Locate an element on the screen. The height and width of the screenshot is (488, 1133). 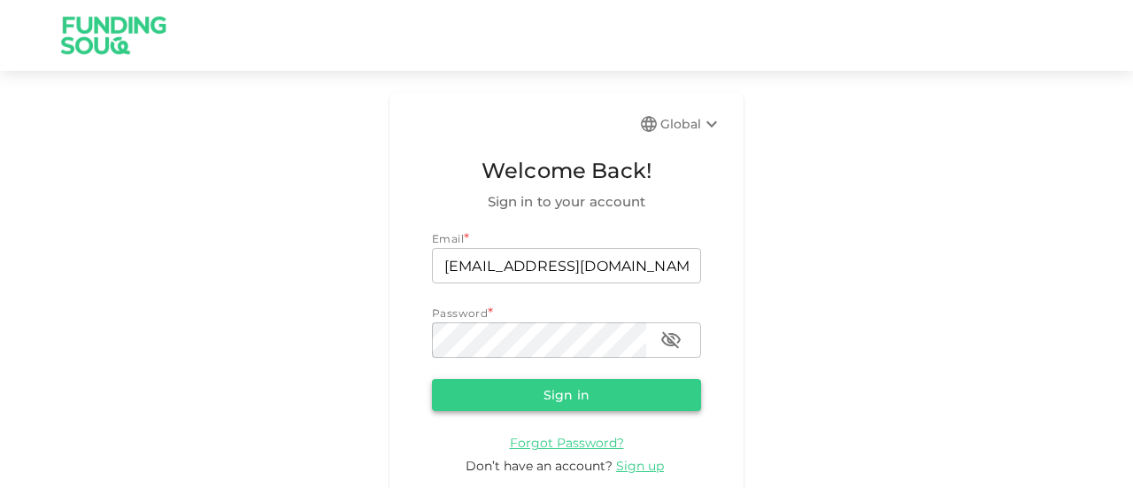
span: Don’t have an account? is located at coordinates (539, 466).